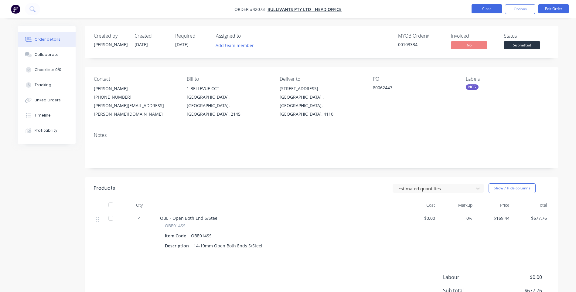 Image resolution: width=576 pixels, height=292 pixels. Describe the element at coordinates (111, 36) in the screenshot. I see `div: Created by` at that location.